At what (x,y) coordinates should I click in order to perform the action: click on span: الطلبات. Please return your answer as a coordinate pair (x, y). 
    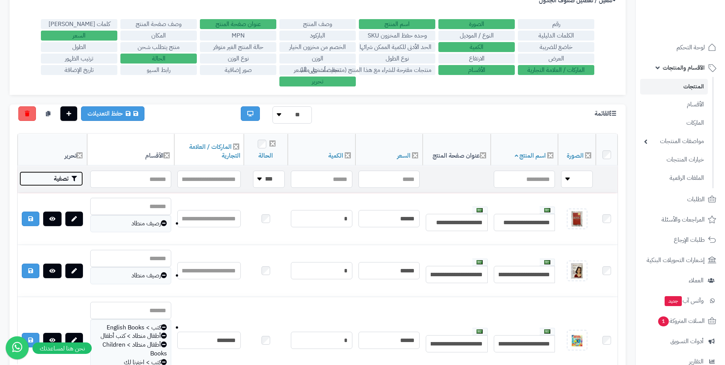
    Looking at the image, I should click on (696, 199).